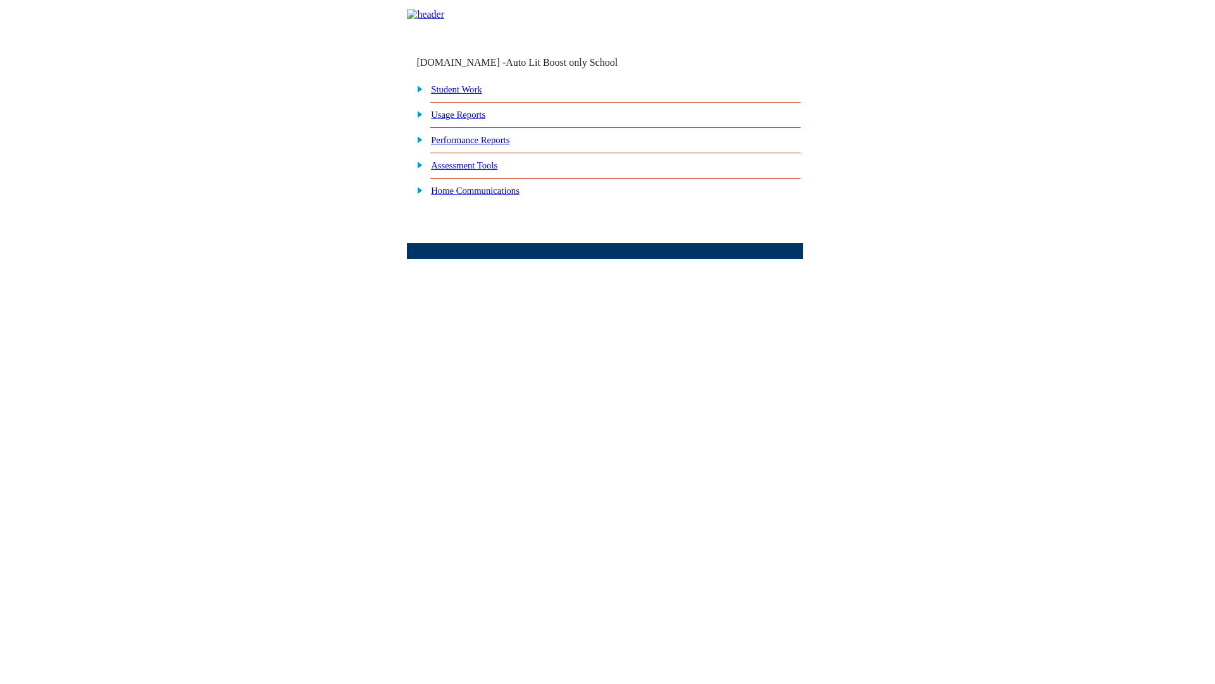 This screenshot has height=684, width=1215. Describe the element at coordinates (464, 165) in the screenshot. I see `a: Assessment Tools` at that location.